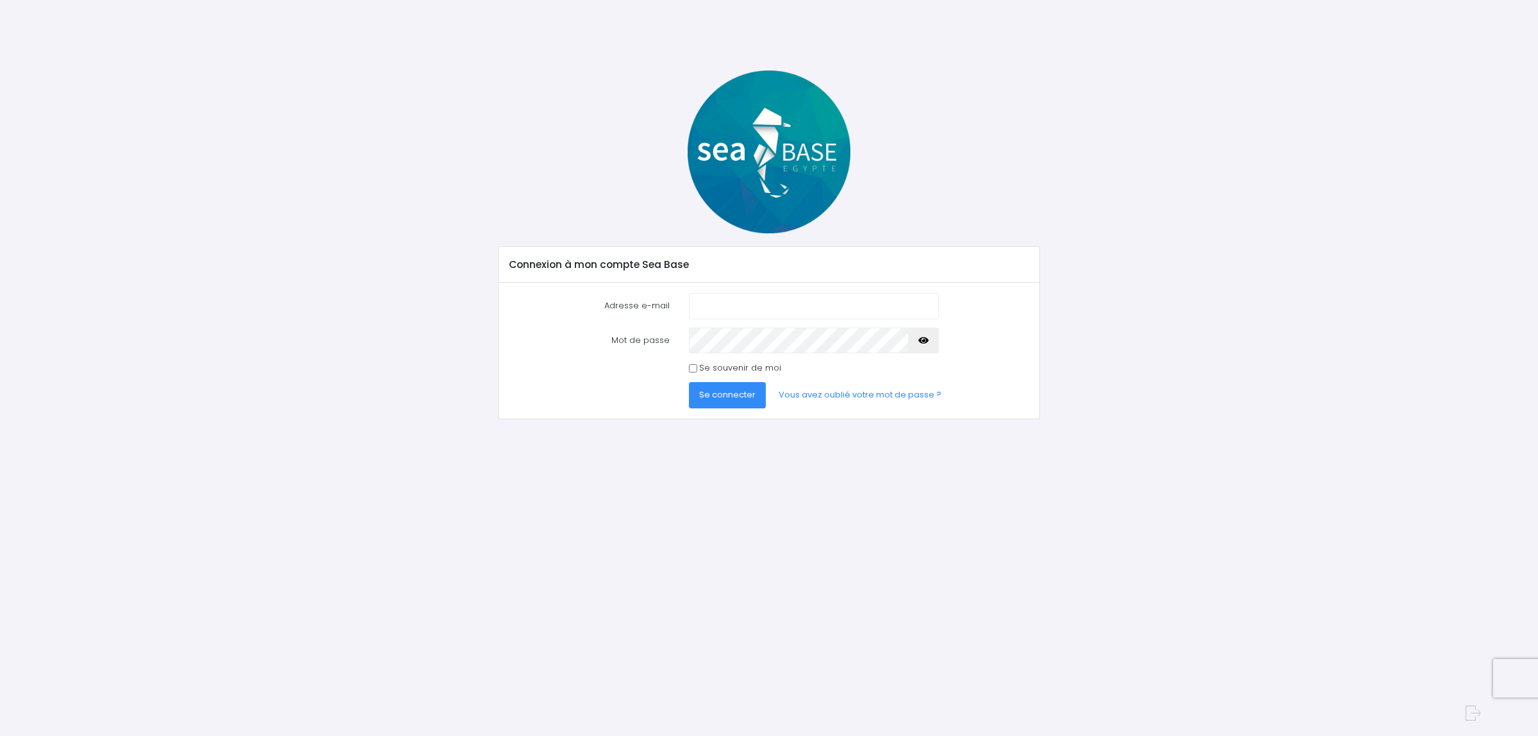  I want to click on span: Se connecter, so click(727, 394).